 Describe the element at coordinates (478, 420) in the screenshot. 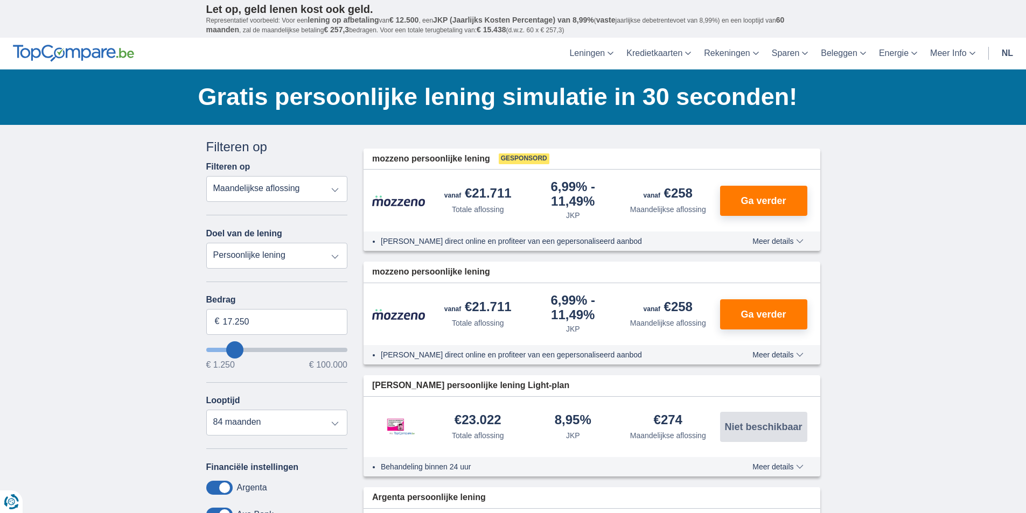

I see `div: €23.022` at that location.